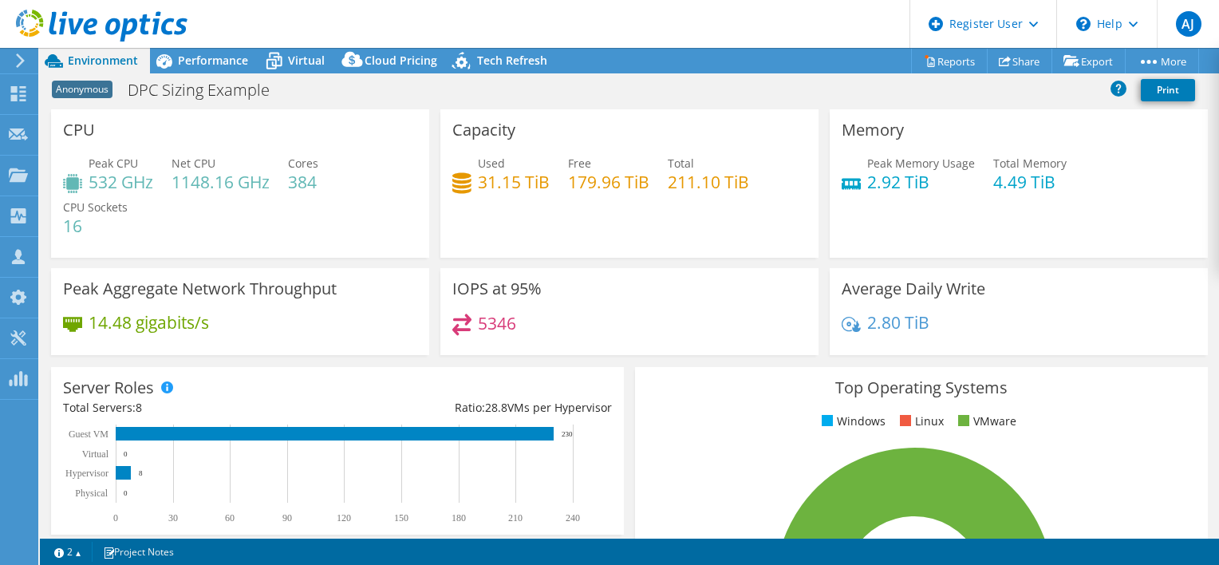 The height and width of the screenshot is (565, 1219). I want to click on h3: Top Operating Systems, so click(922, 388).